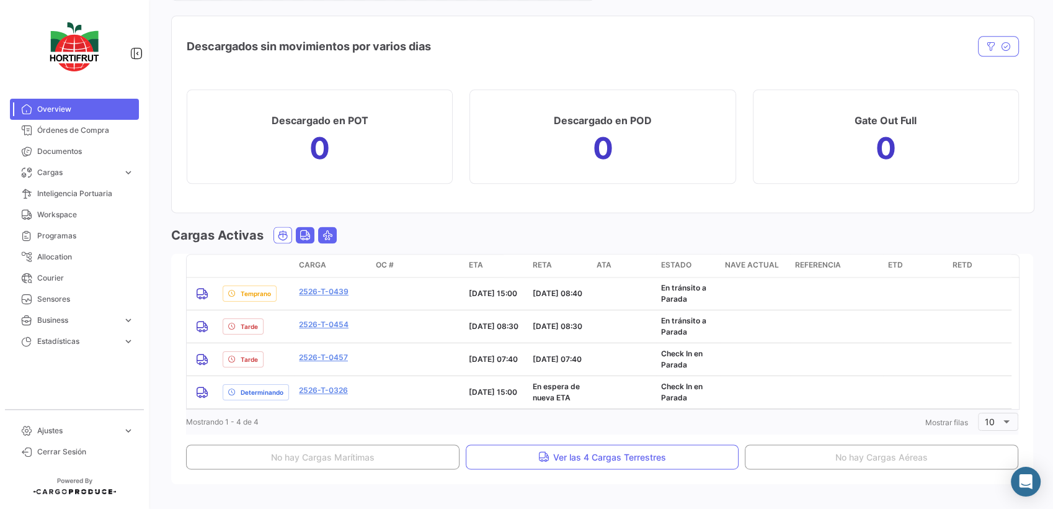 The height and width of the screenshot is (509, 1053). Describe the element at coordinates (542, 265) in the screenshot. I see `span: RETA` at that location.